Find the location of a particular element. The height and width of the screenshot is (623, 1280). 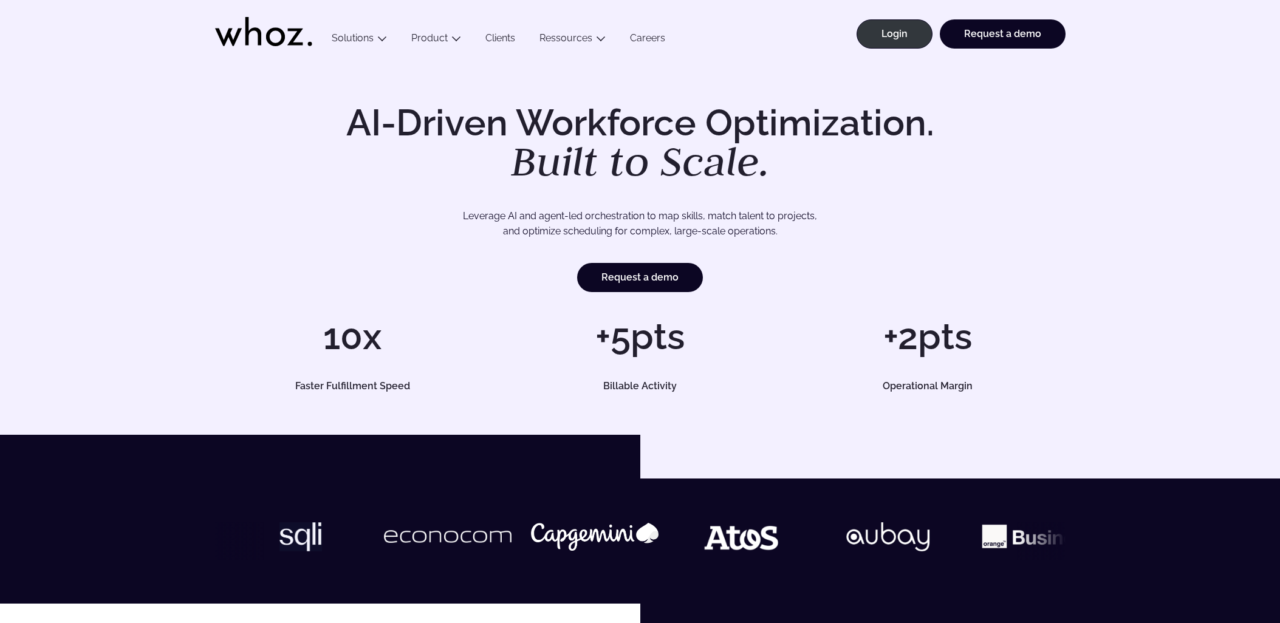

button: Ressources is located at coordinates (572, 40).